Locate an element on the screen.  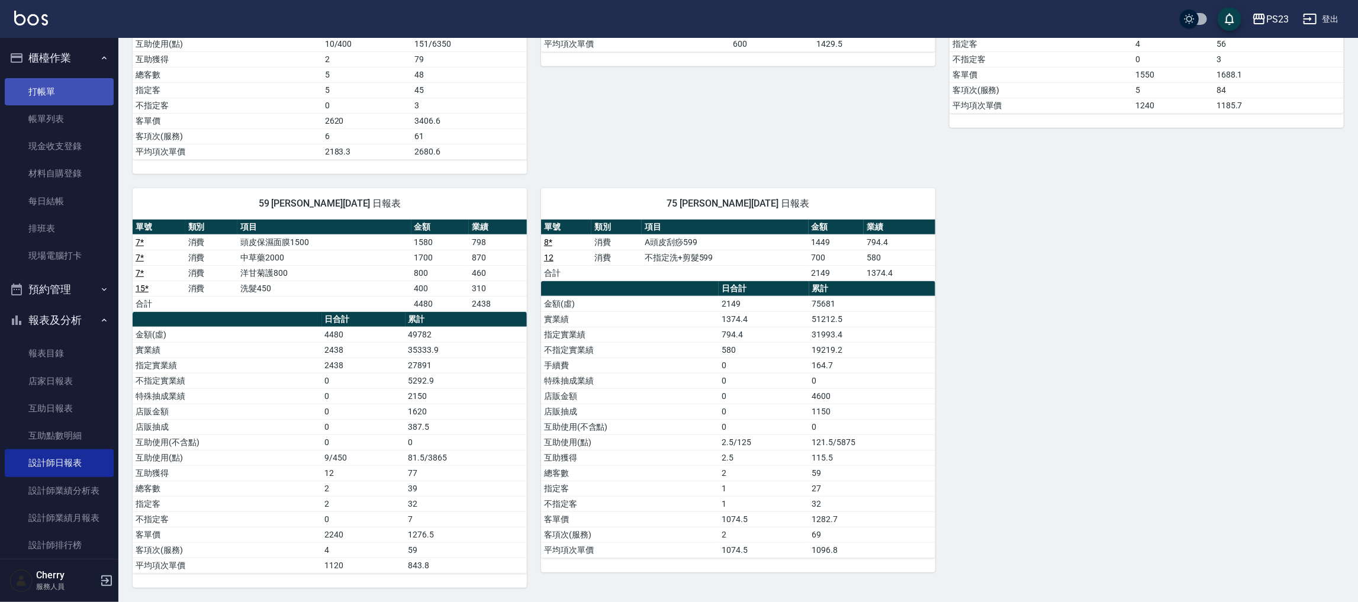
td: 實業績 is located at coordinates (630, 319).